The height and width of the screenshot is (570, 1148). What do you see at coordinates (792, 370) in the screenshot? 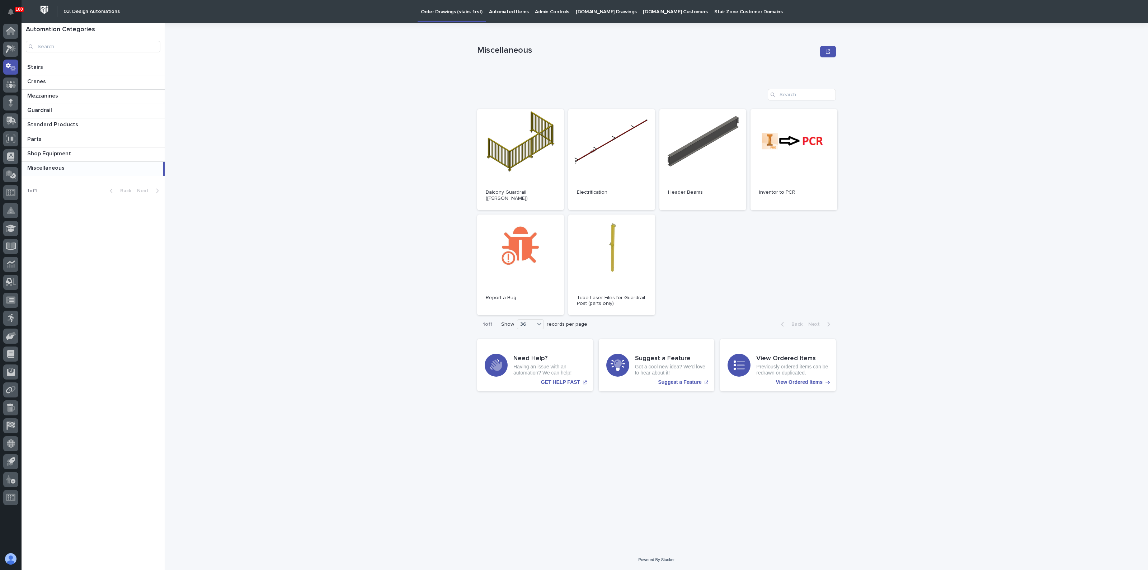
I see `p: Previously ordered items can be redrawn or duplicated.` at bounding box center [792, 370].